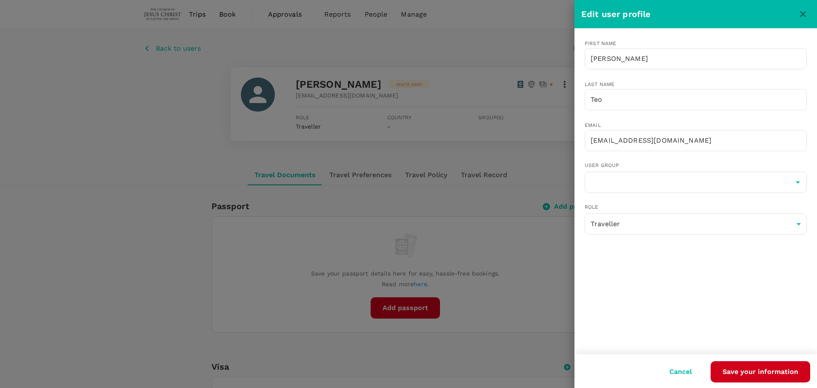 The image size is (817, 388). Describe the element at coordinates (803, 14) in the screenshot. I see `button: close` at that location.